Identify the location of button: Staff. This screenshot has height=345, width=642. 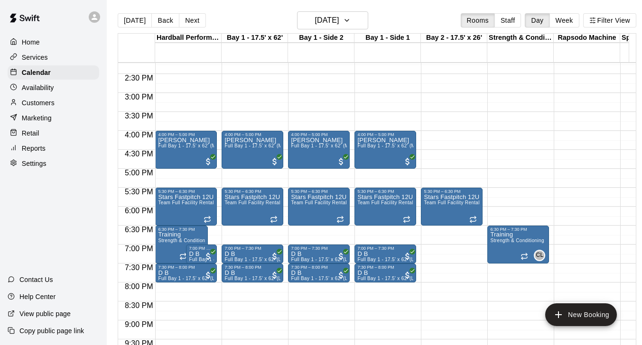
(508, 20).